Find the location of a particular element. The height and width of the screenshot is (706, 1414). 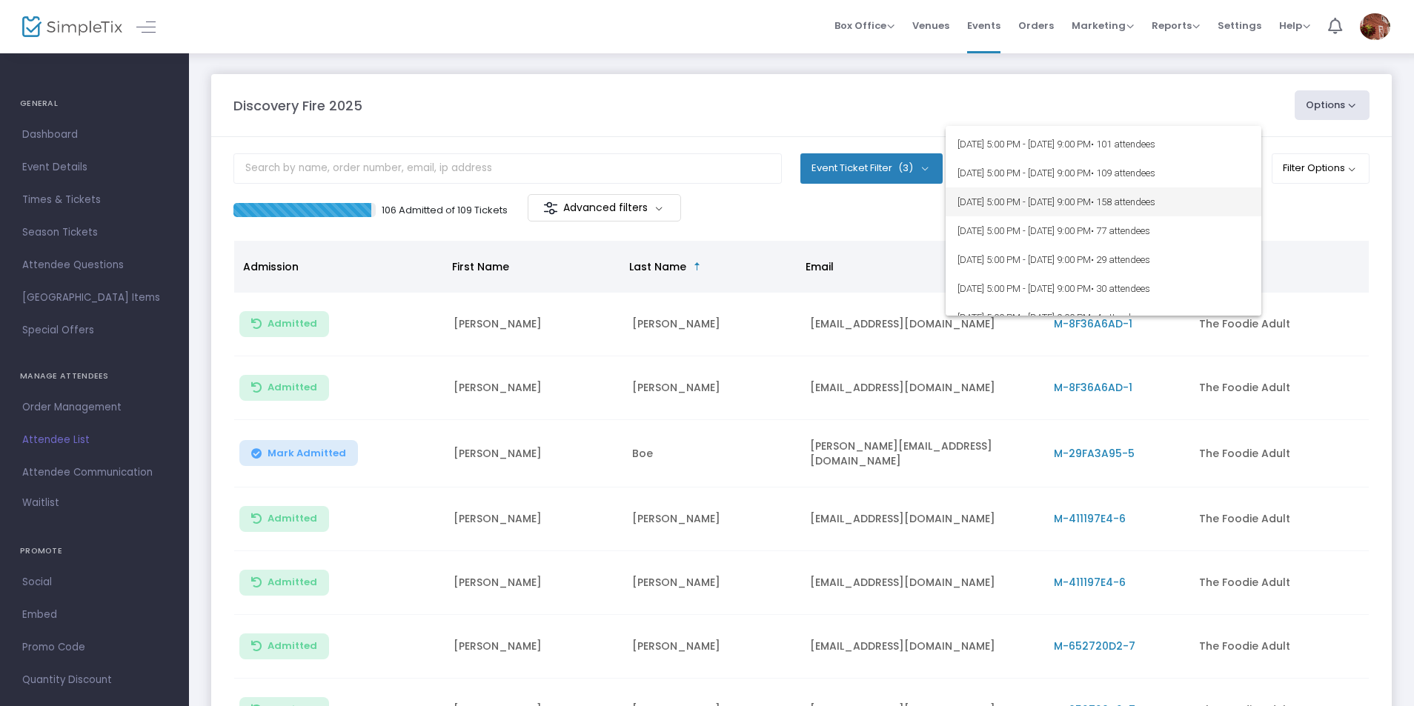

span: • 4 attendees is located at coordinates (1118, 317).